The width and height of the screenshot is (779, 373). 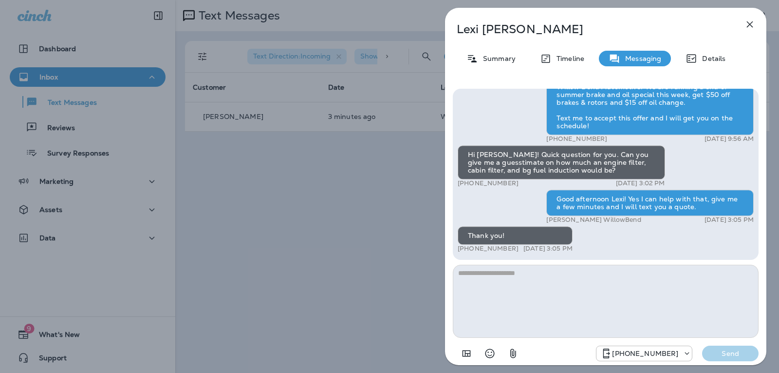 I want to click on div: +1 (813) 497-4455, so click(x=644, y=353).